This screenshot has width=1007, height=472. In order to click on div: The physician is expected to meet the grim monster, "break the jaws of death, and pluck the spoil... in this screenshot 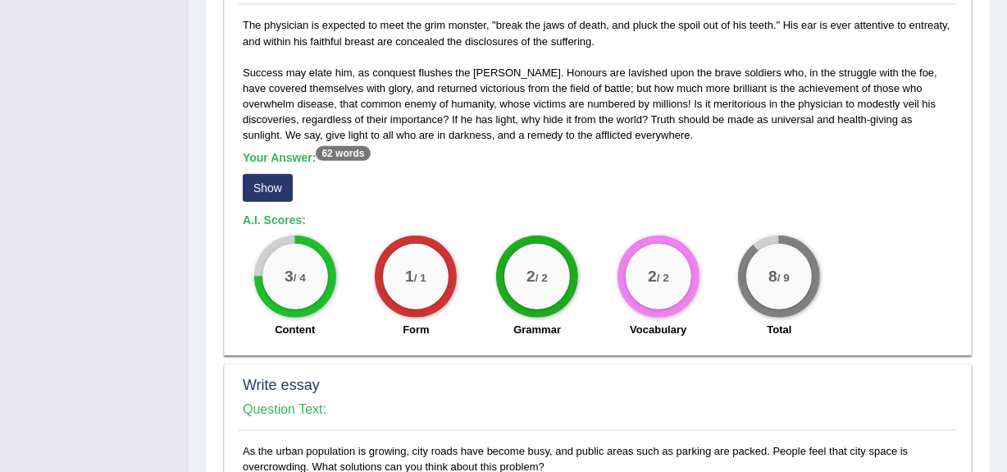, I will do `click(598, 181)`.